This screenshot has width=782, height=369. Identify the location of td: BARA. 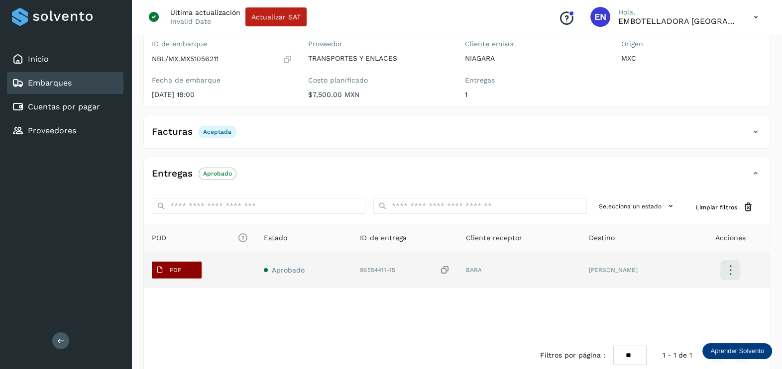
(519, 270).